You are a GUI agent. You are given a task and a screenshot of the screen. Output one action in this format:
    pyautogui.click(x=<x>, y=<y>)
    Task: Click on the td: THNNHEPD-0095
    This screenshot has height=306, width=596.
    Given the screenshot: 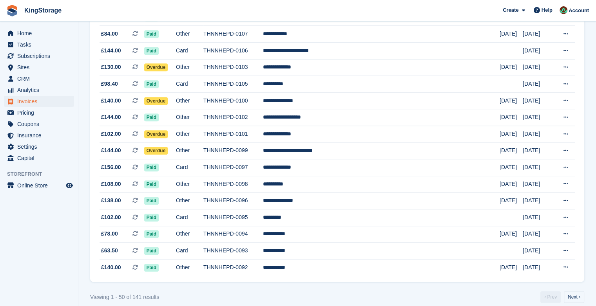 What is the action you would take?
    pyautogui.click(x=233, y=218)
    